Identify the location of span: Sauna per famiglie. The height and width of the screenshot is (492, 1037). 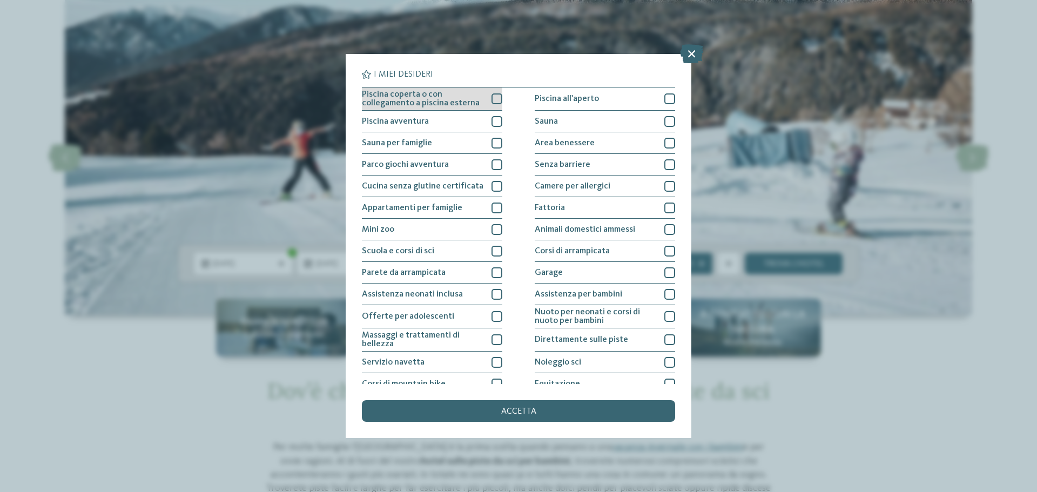
(397, 143).